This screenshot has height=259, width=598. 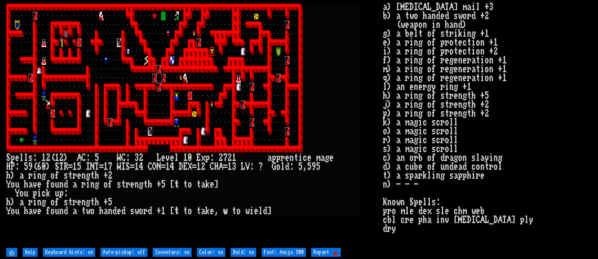 What do you see at coordinates (35, 184) in the screenshot?
I see `div: v` at bounding box center [35, 184].